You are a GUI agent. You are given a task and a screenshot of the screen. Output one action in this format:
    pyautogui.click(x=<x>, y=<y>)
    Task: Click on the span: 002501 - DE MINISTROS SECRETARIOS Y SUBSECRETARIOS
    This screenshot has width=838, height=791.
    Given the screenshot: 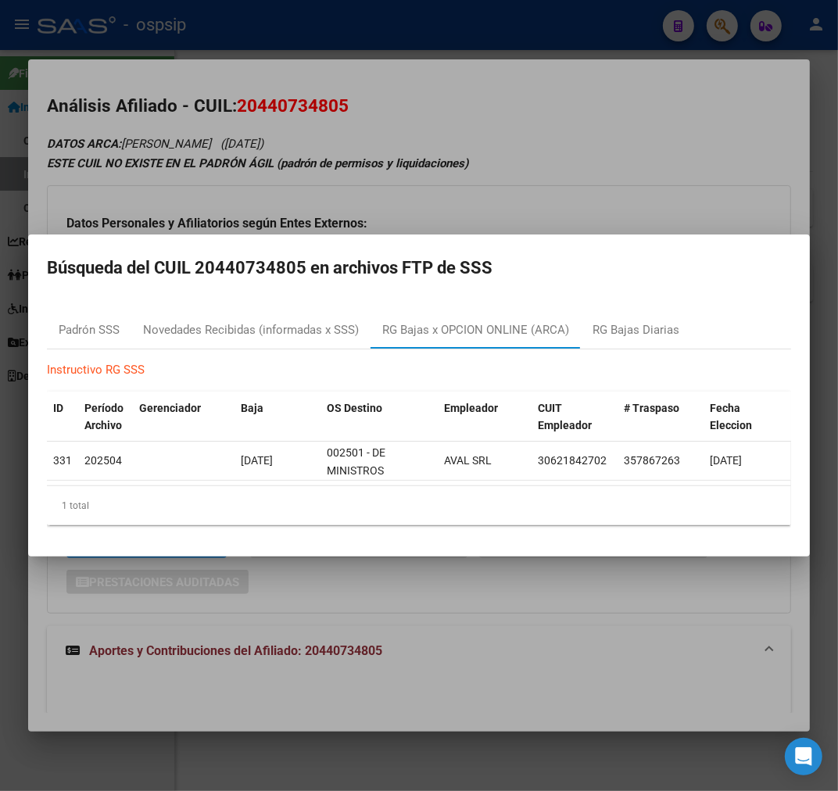 What is the action you would take?
    pyautogui.click(x=371, y=479)
    